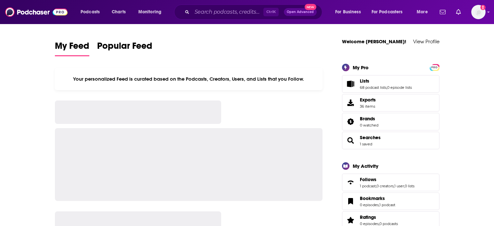 The height and width of the screenshot is (226, 494). Describe the element at coordinates (300, 12) in the screenshot. I see `button: Open AdvancedNew` at that location.